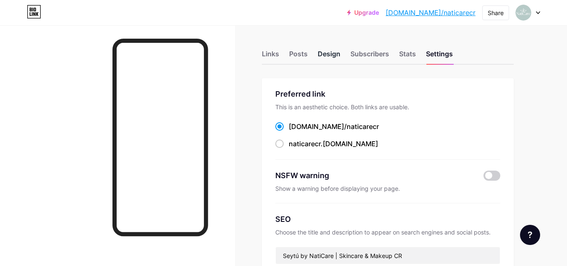 This screenshot has width=567, height=266. Describe the element at coordinates (439, 56) in the screenshot. I see `div: Settings` at that location.